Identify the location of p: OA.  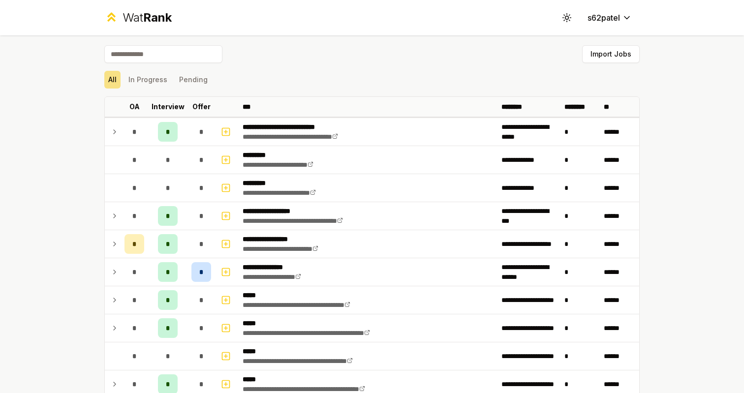
(134, 107).